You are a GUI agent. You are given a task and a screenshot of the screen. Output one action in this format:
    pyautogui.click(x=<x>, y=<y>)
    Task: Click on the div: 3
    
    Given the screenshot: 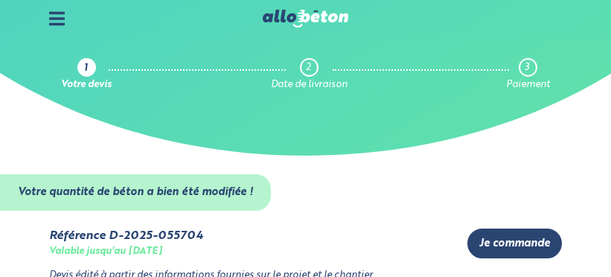 What is the action you would take?
    pyautogui.click(x=527, y=68)
    